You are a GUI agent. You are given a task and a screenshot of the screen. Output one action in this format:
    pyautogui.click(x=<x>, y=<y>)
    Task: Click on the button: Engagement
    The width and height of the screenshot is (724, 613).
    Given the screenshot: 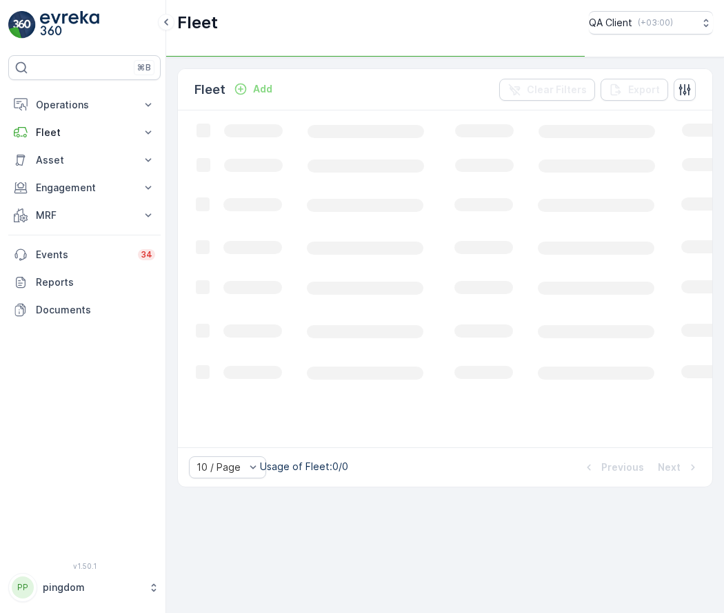 What is the action you would take?
    pyautogui.click(x=84, y=188)
    